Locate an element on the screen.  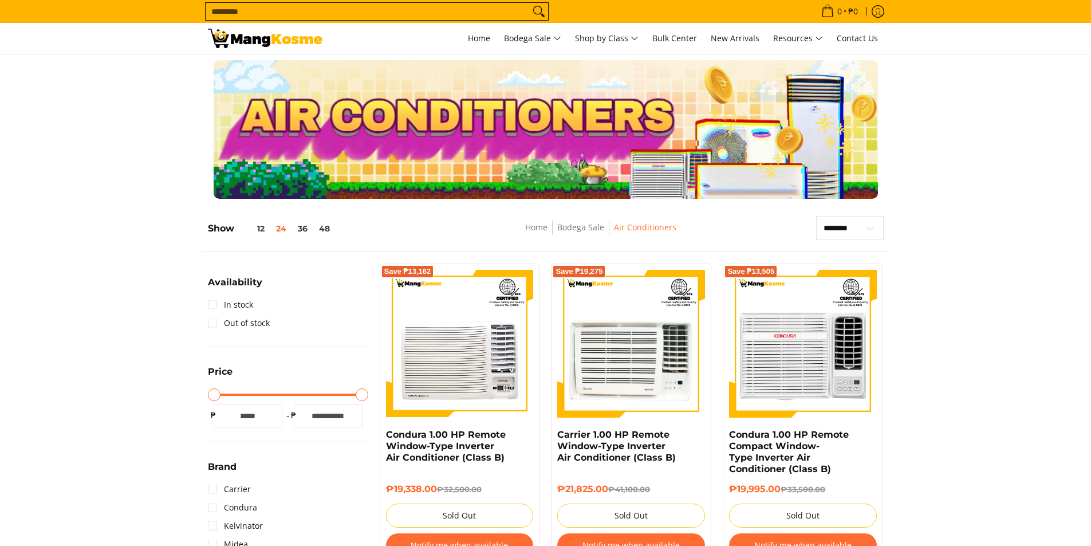
button: 36 is located at coordinates (302, 228).